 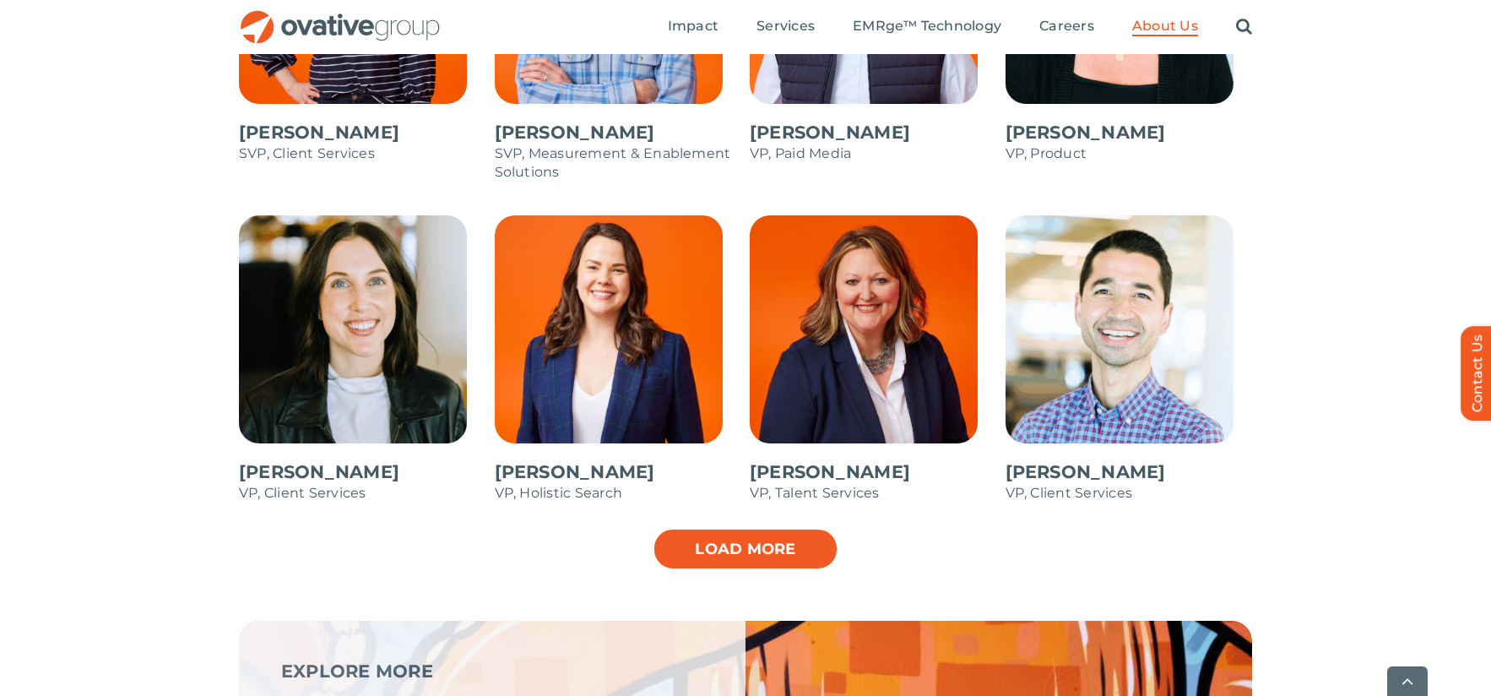 I want to click on a: OG_Full_horizontal_RGB, so click(x=340, y=16).